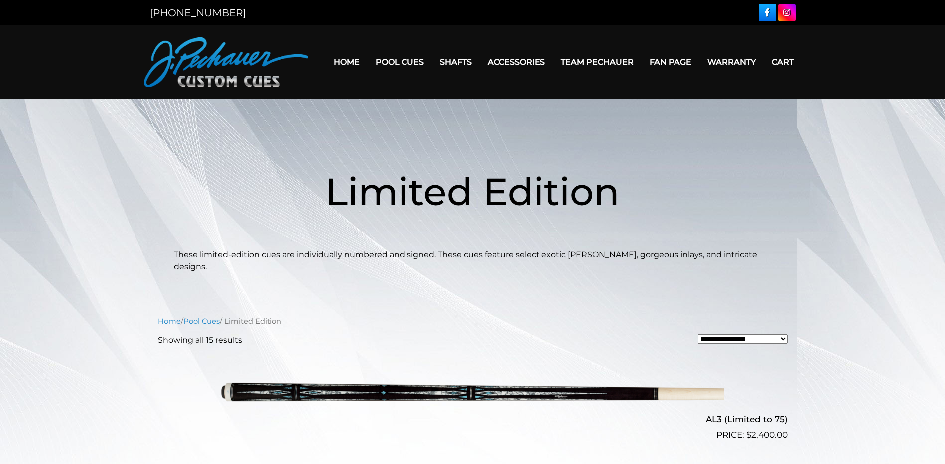 The width and height of the screenshot is (945, 464). What do you see at coordinates (597, 62) in the screenshot?
I see `a: Team Pechauer` at bounding box center [597, 62].